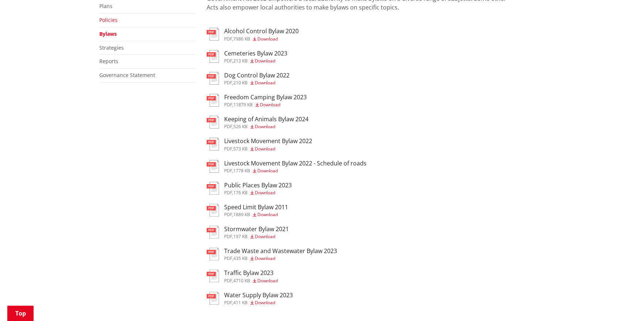 This screenshot has height=321, width=617. Describe the element at coordinates (240, 302) in the screenshot. I see `span: 411 KB` at that location.